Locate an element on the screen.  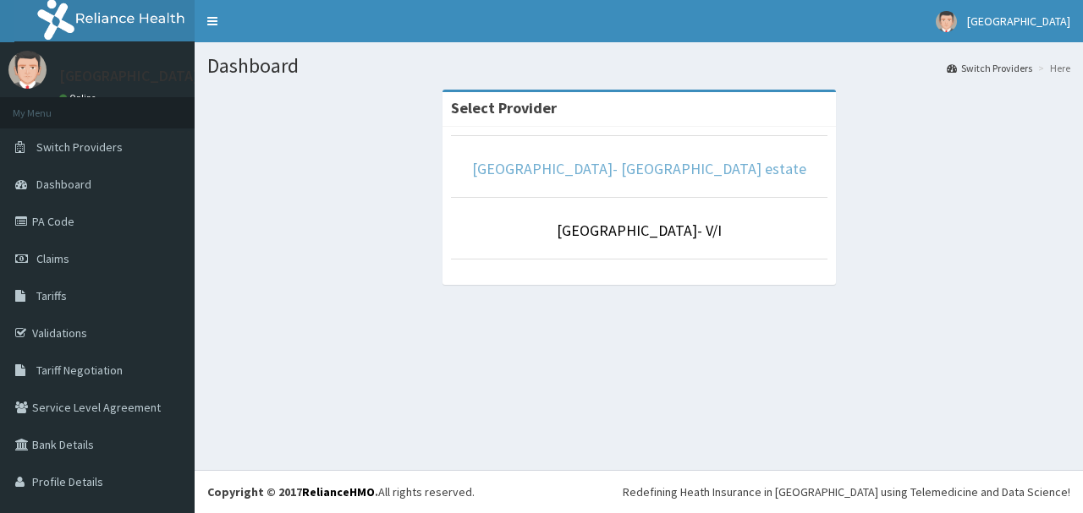
strong: Select Provider is located at coordinates (503, 107).